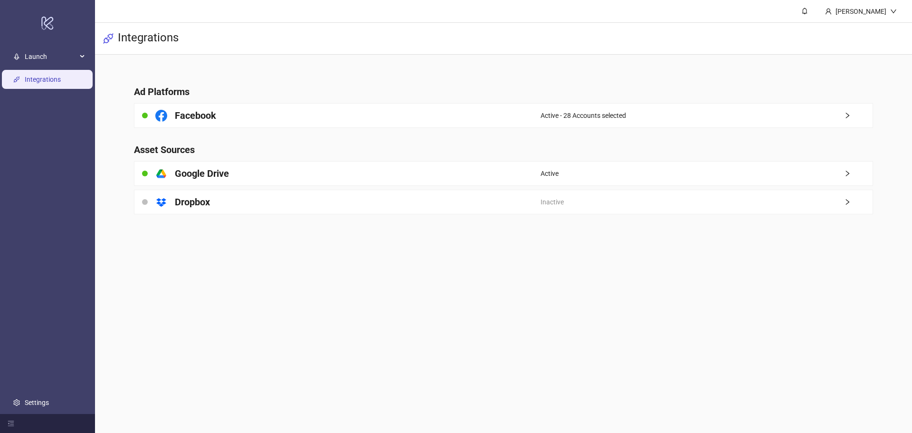 This screenshot has width=912, height=433. I want to click on h4: Ad Platforms, so click(503, 92).